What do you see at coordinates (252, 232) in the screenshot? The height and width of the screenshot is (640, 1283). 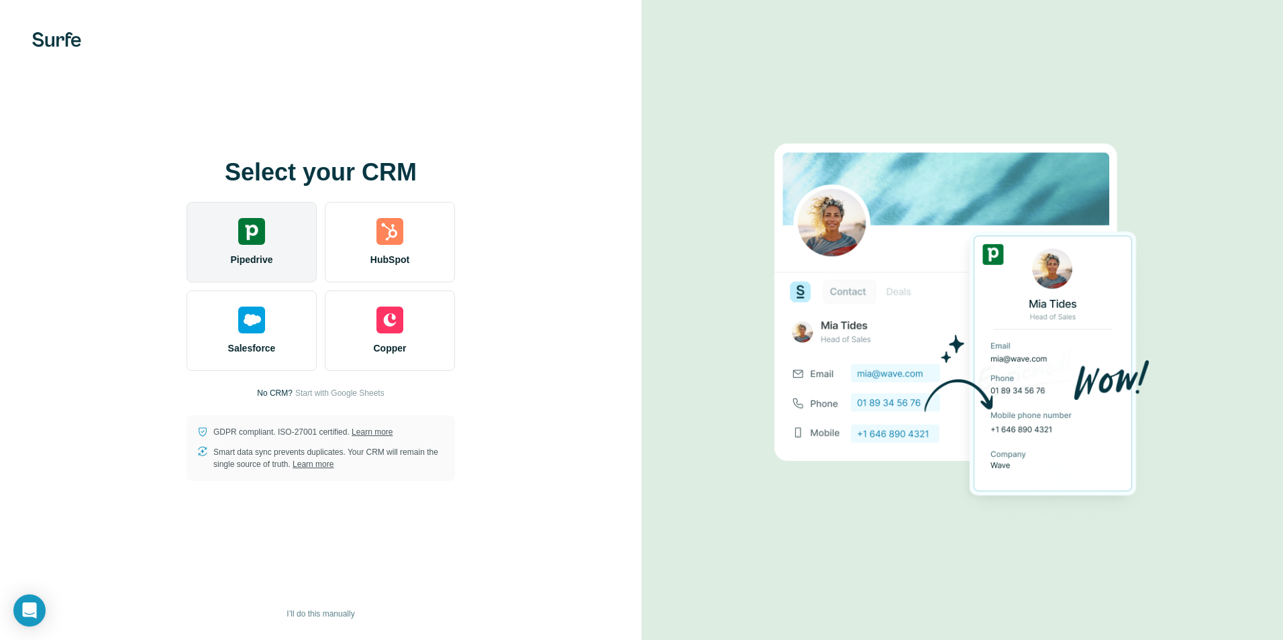 I see `img: pipedrive's logo` at bounding box center [252, 232].